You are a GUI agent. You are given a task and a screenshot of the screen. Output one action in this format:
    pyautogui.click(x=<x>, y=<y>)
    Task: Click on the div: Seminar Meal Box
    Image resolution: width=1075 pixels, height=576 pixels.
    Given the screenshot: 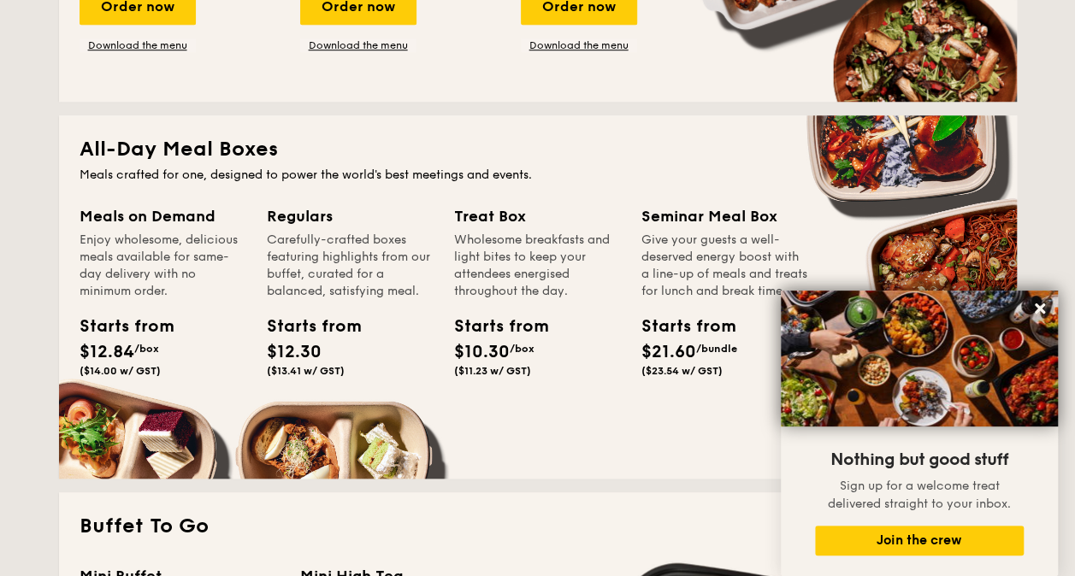 What is the action you would take?
    pyautogui.click(x=724, y=216)
    